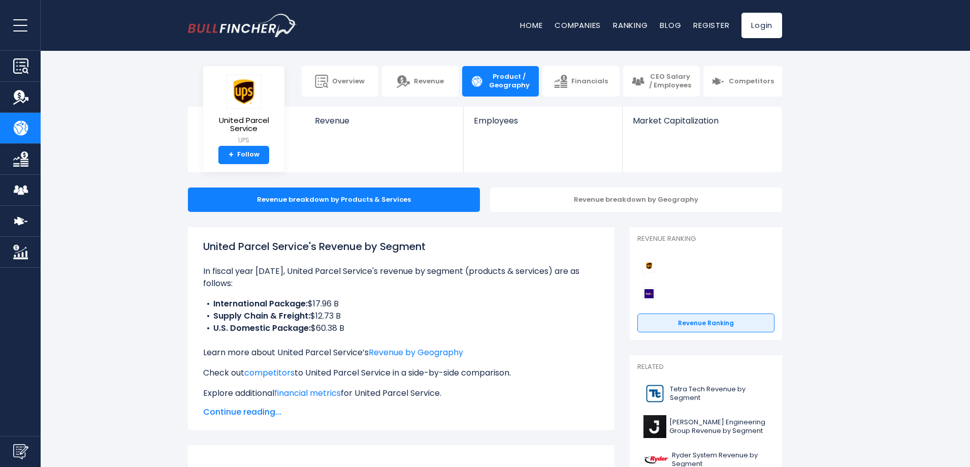 This screenshot has width=970, height=467. I want to click on a: Register, so click(711, 25).